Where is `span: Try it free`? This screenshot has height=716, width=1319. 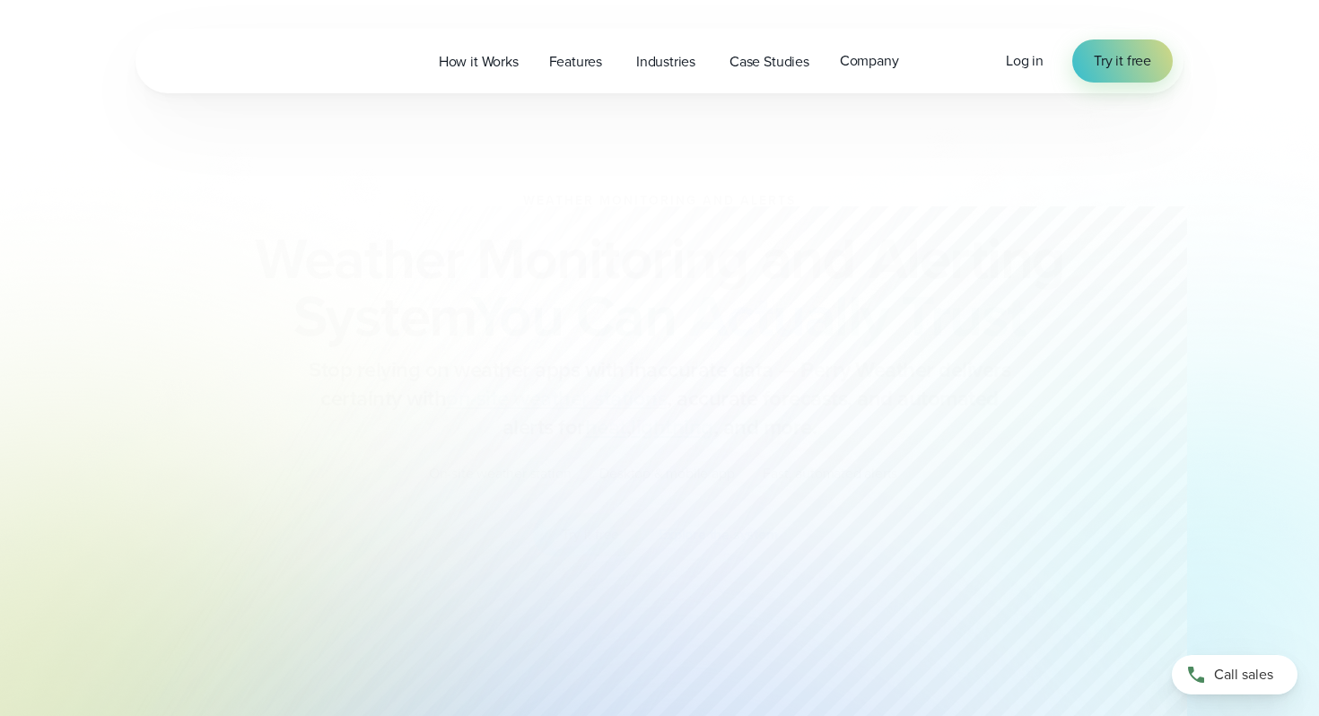 span: Try it free is located at coordinates (1122, 61).